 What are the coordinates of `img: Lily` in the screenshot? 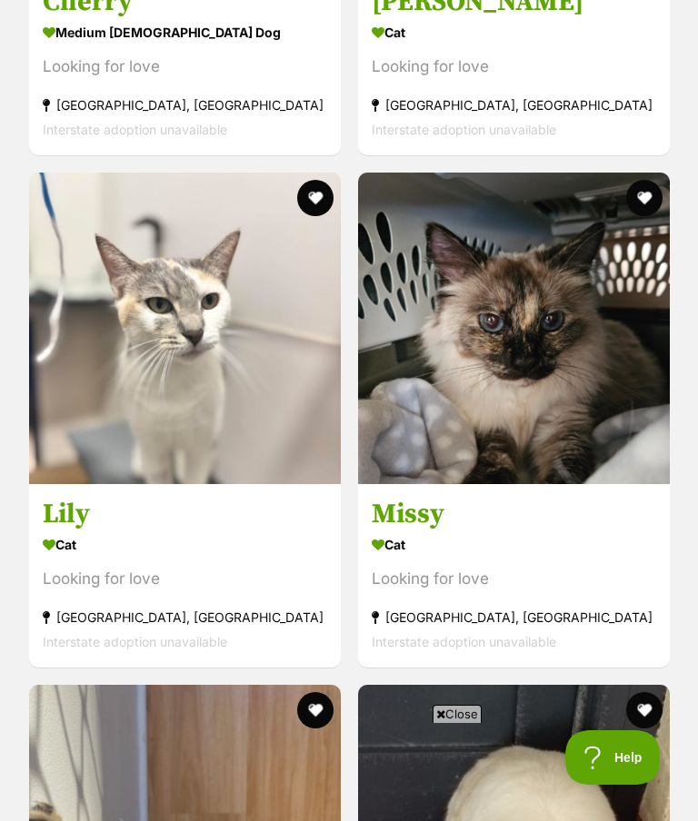 It's located at (184, 328).